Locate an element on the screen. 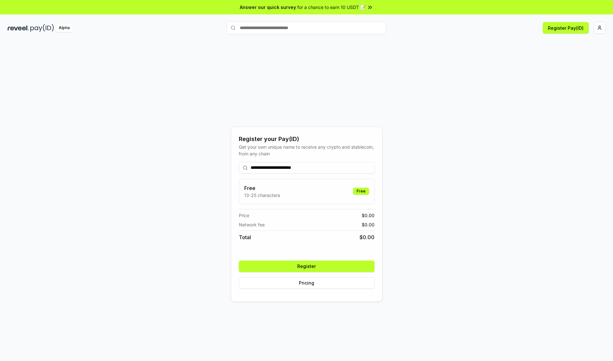 This screenshot has width=613, height=361. button: Register is located at coordinates (307, 266).